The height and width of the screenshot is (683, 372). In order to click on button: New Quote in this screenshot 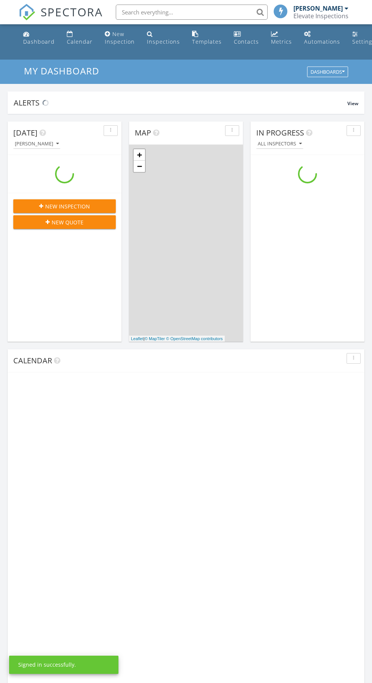, I will do `click(65, 222)`.